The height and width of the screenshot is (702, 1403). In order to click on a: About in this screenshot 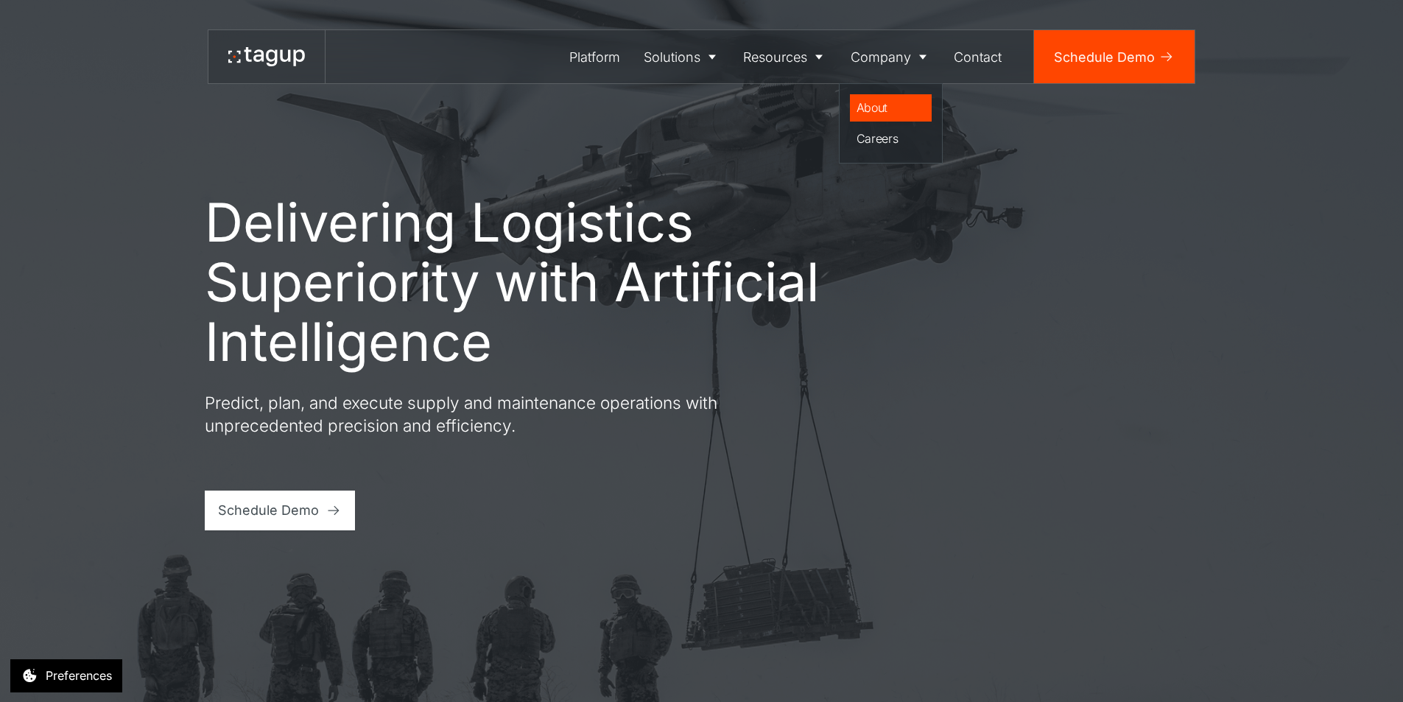, I will do `click(891, 108)`.